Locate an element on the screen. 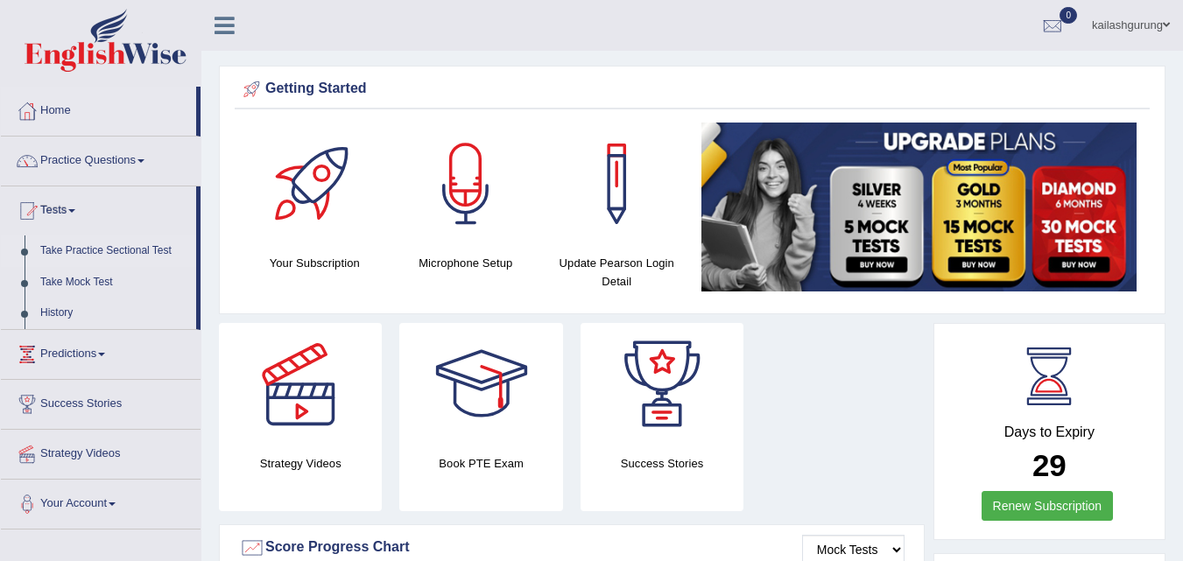 This screenshot has width=1183, height=561. h4: Microphone Setup is located at coordinates (466, 263).